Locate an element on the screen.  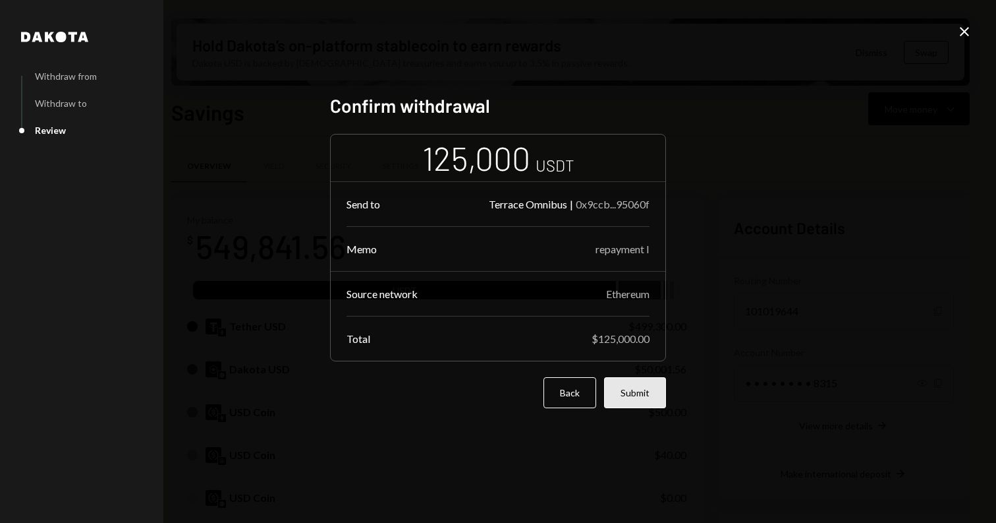
div: Ethereum is located at coordinates (628, 293).